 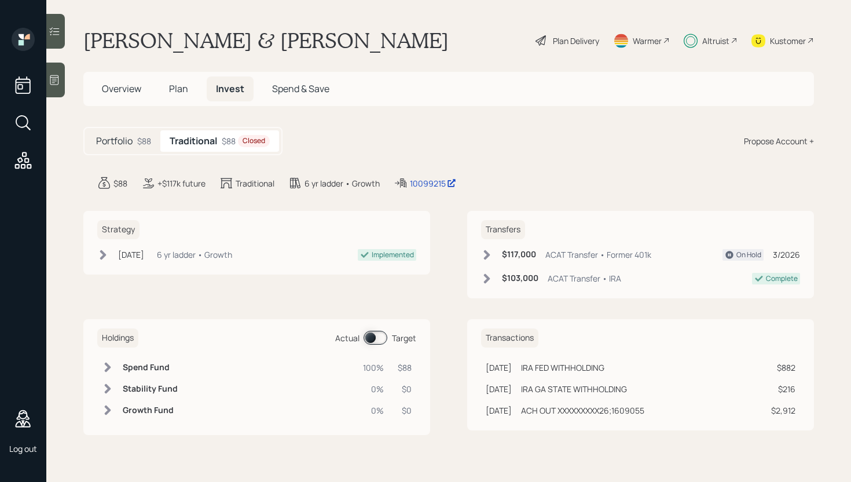 What do you see at coordinates (117, 337) in the screenshot?
I see `h6: Holdings` at bounding box center [117, 337].